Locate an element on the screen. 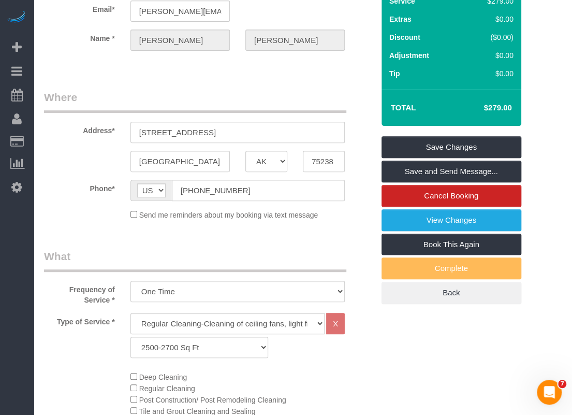 The image size is (572, 415). input: Last Name* is located at coordinates (295, 40).